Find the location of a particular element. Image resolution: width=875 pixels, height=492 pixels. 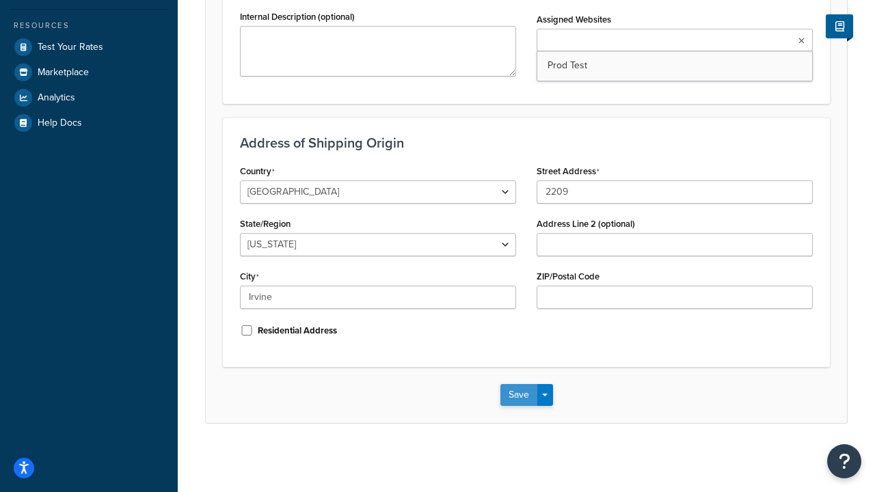

label: Assigned Websites is located at coordinates (573, 19).